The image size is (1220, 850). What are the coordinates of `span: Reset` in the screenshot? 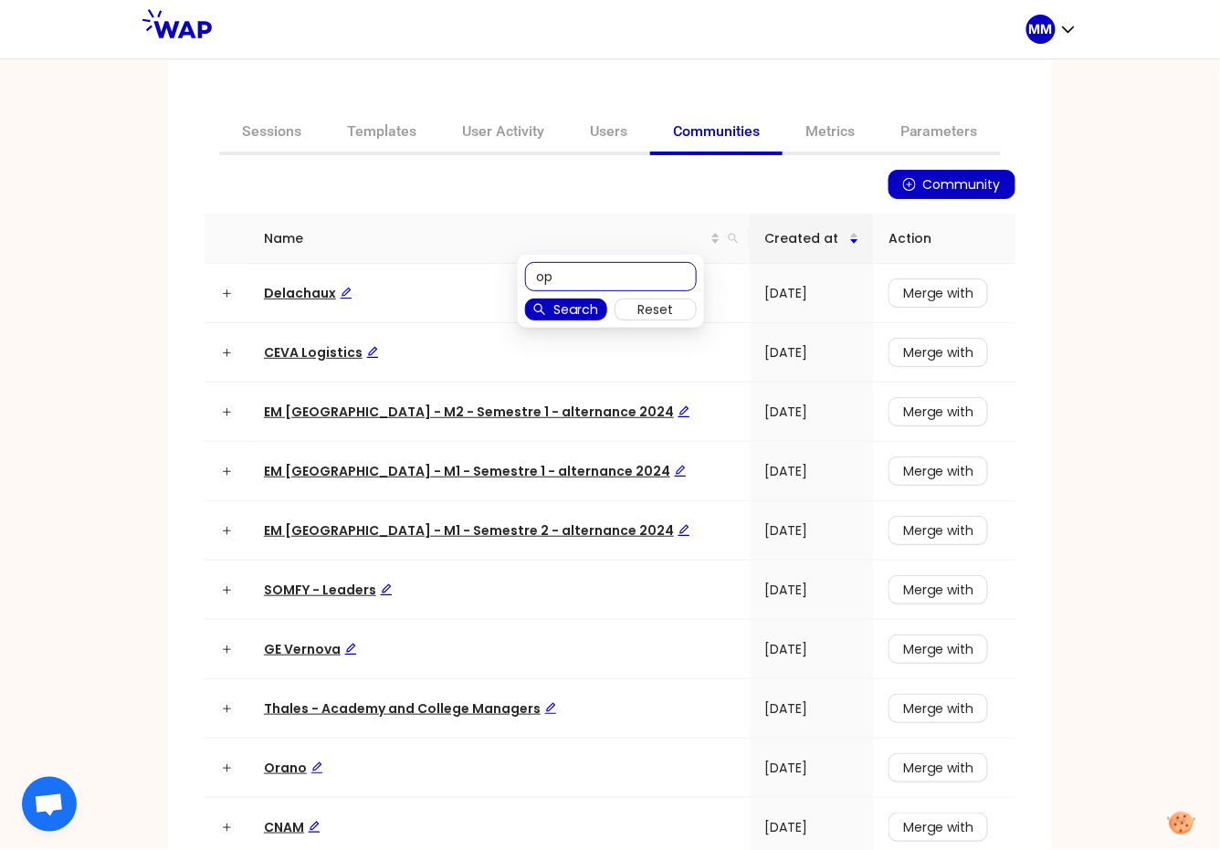 It's located at (655, 310).